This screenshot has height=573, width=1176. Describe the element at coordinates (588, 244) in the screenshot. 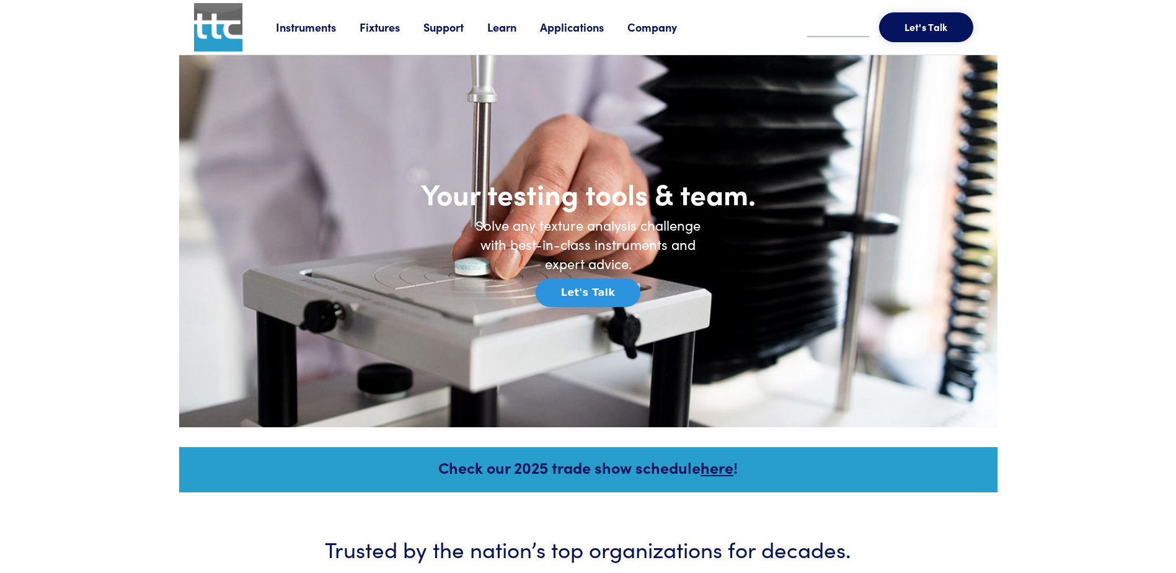

I see `h6: Solve any texture analysis challenge with best-in-class instruments and expert advice.` at that location.